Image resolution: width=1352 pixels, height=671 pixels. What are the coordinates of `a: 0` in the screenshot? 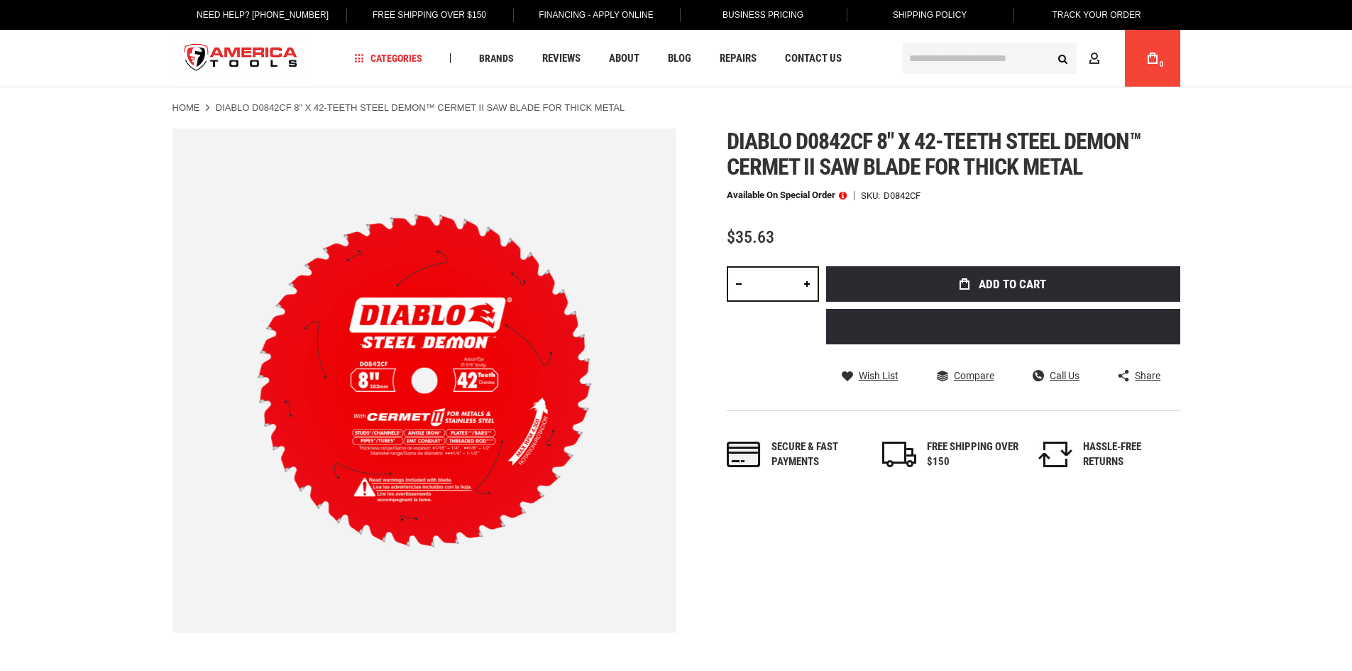 It's located at (1153, 58).